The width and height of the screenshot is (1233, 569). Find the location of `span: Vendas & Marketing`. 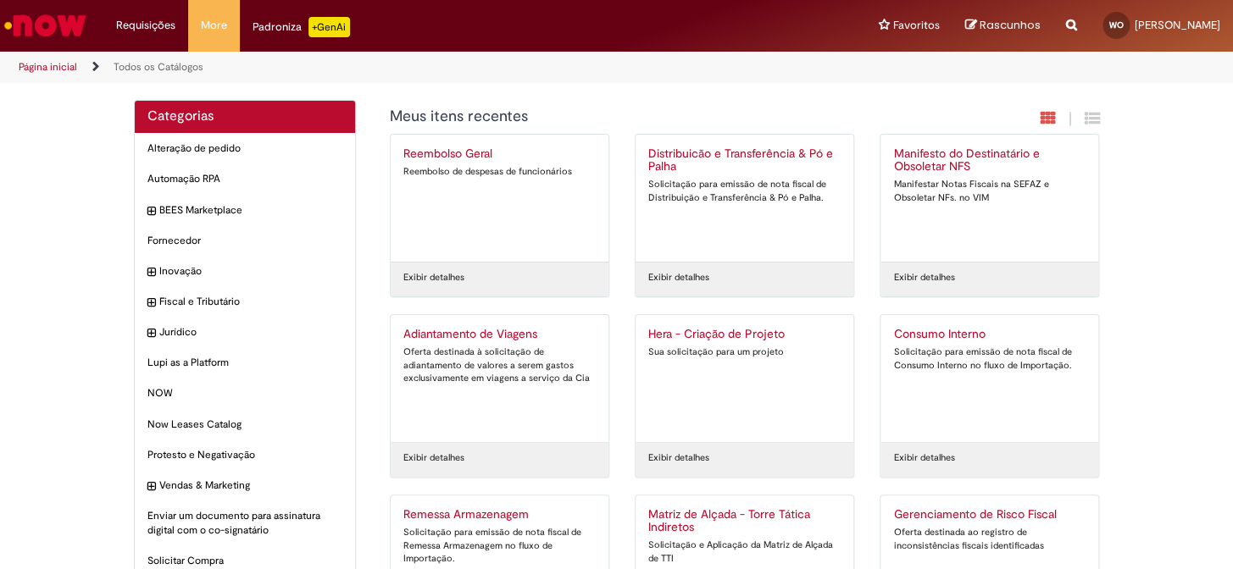

span: Vendas & Marketing is located at coordinates (251, 486).